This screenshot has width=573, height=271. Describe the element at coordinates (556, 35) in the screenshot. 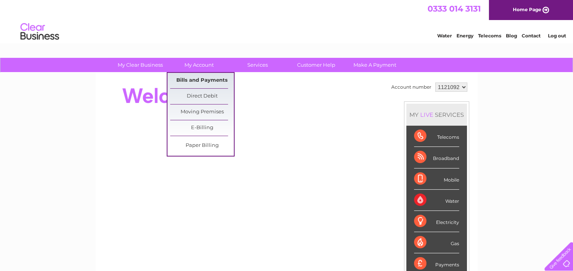

I see `a: Log out` at that location.